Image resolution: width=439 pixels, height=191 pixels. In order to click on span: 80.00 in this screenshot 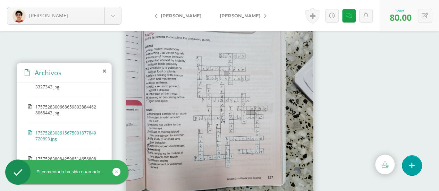, I will do `click(400, 17)`.